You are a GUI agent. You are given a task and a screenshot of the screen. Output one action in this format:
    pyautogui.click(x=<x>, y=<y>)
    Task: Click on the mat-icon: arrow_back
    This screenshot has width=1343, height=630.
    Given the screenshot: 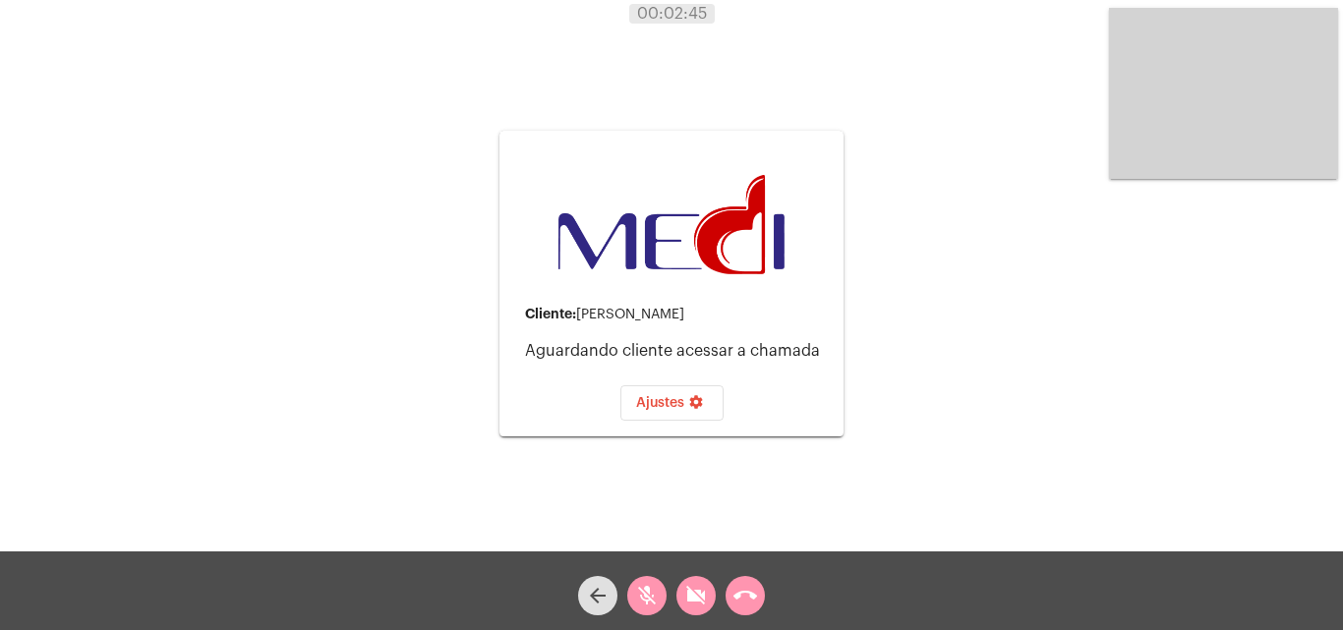 What is the action you would take?
    pyautogui.click(x=598, y=596)
    